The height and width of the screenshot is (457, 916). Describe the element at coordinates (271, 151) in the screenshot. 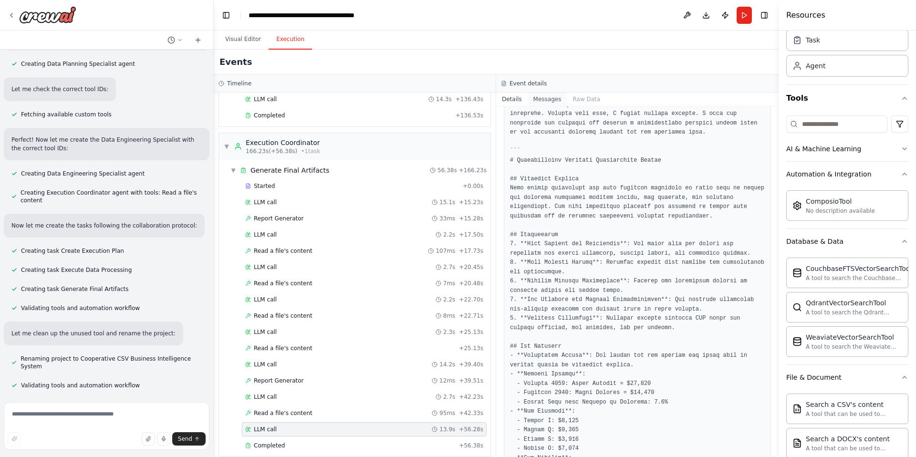

I see `span: 166.23s (+56.38s)` at that location.